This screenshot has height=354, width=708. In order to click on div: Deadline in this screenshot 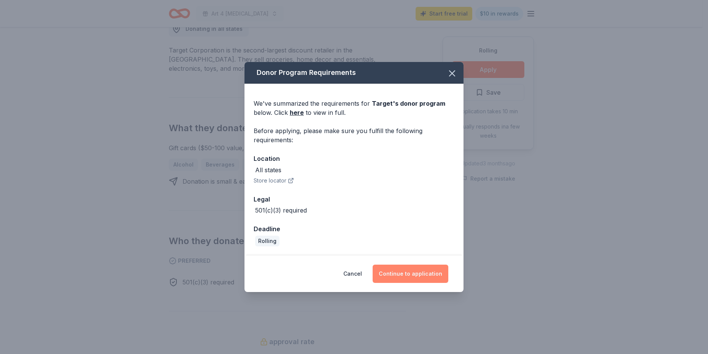, I will do `click(354, 229)`.